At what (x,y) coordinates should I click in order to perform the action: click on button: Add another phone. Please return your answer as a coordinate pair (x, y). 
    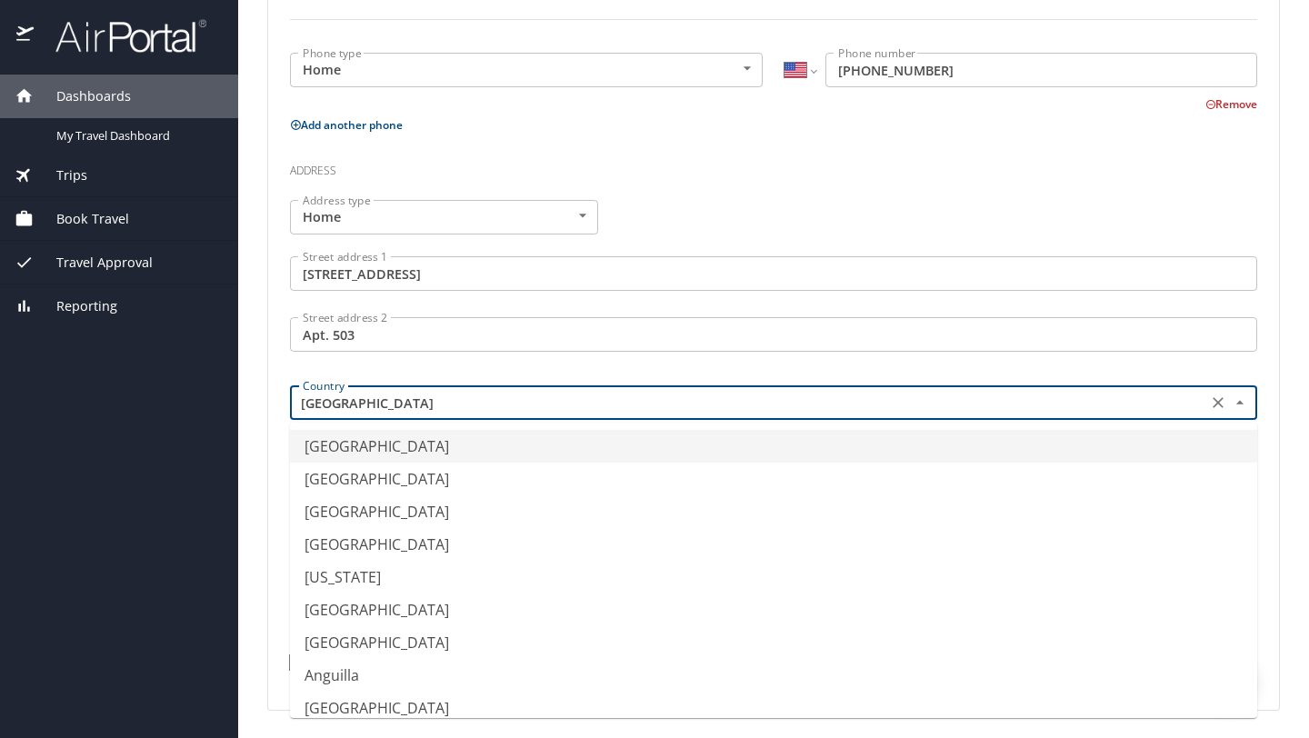
    Looking at the image, I should click on (346, 125).